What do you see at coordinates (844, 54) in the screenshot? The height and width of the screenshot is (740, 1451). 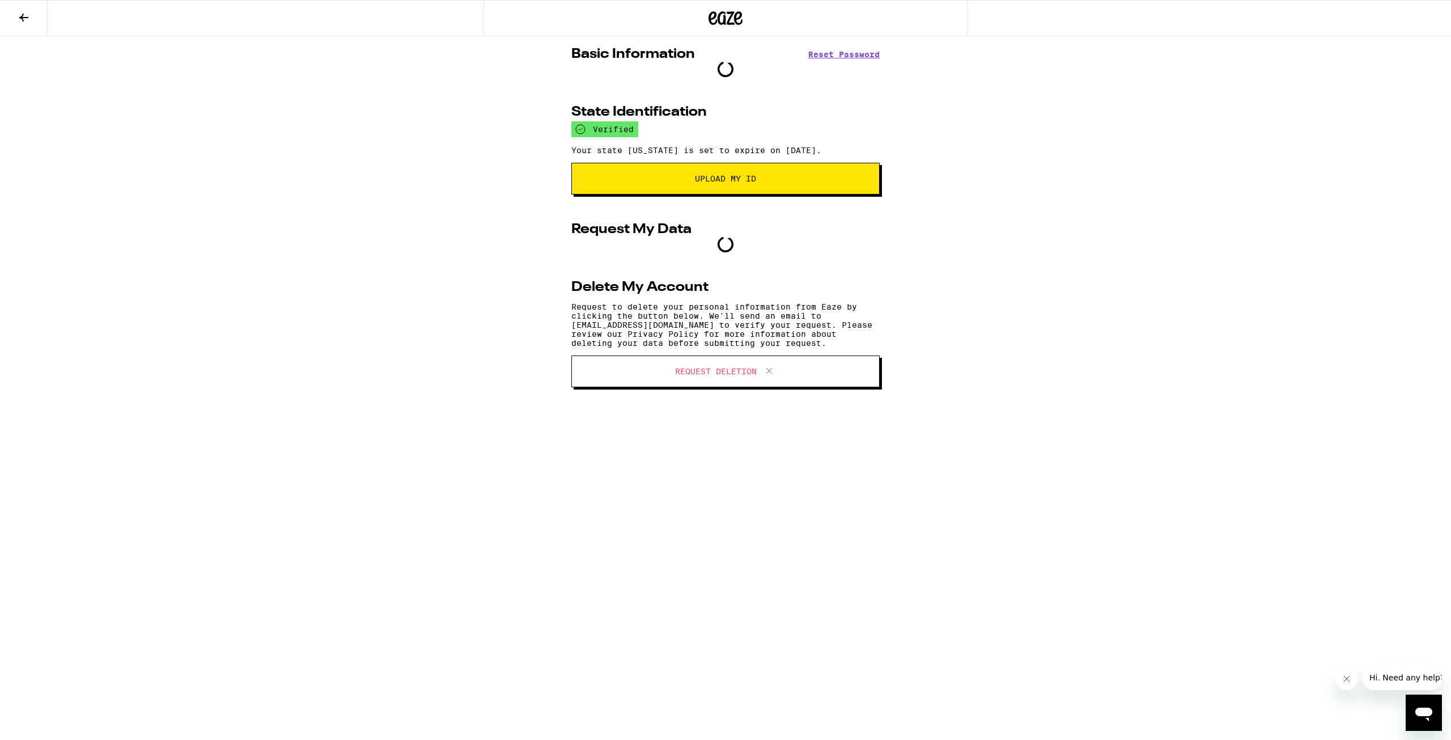 I see `button: Reset Password` at bounding box center [844, 54].